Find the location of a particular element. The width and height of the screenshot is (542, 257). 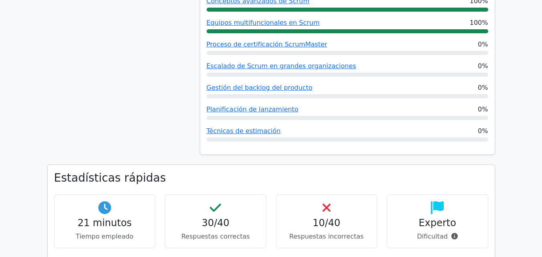

font: Tiempo empleado is located at coordinates (105, 236).